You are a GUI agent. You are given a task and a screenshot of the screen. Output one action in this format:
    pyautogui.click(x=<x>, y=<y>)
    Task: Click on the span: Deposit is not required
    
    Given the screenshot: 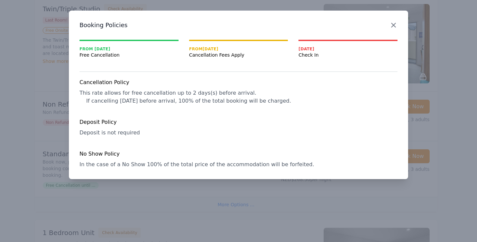 What is the action you would take?
    pyautogui.click(x=110, y=133)
    